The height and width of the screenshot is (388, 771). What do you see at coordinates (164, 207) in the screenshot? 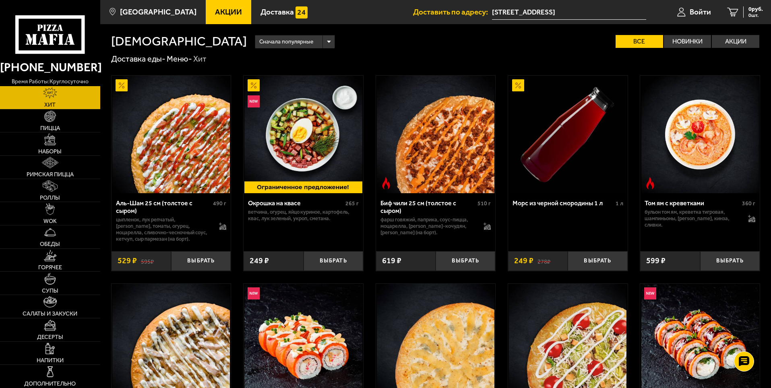
I see `div: Аль-Шам 25 см (толстое с сыром)` at bounding box center [164, 207].